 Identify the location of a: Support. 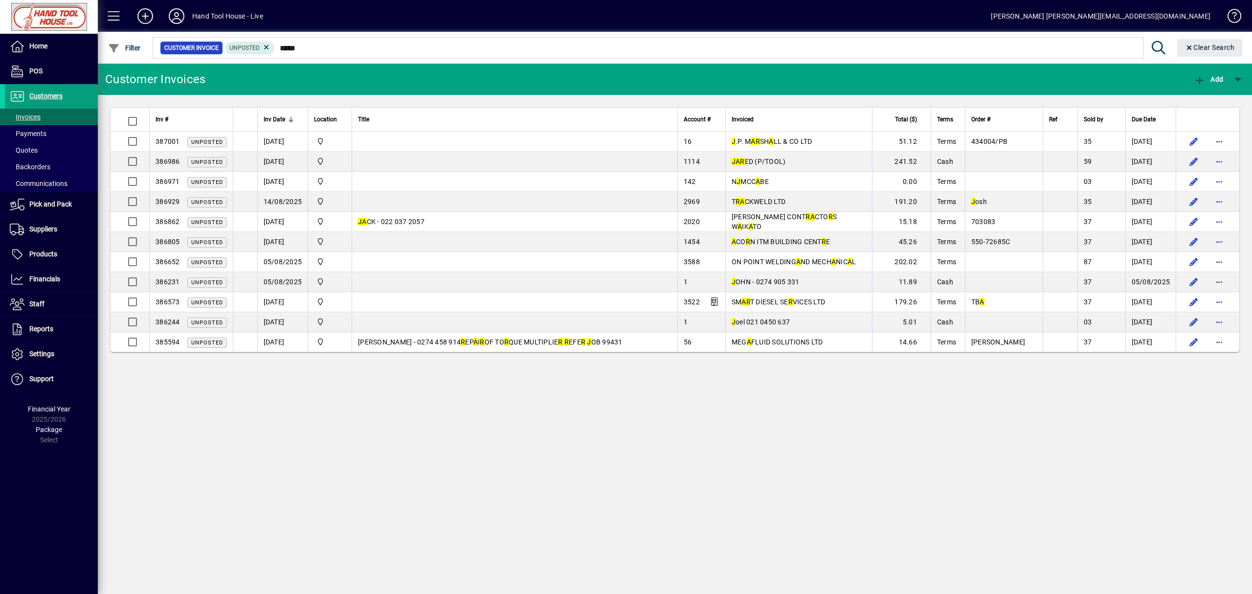
(51, 379).